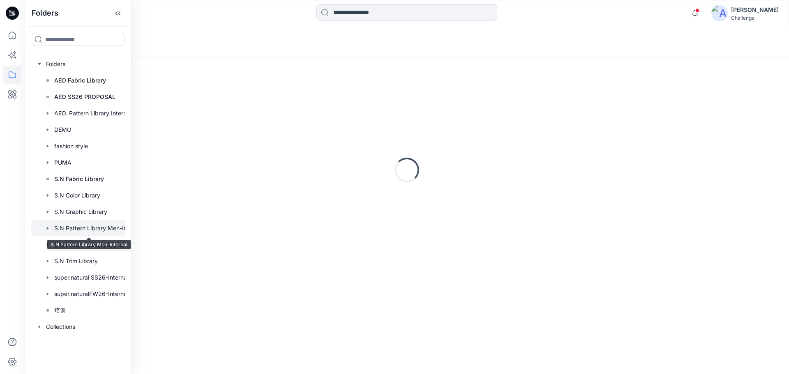 Image resolution: width=789 pixels, height=374 pixels. I want to click on p: S.N Fabric Library, so click(79, 179).